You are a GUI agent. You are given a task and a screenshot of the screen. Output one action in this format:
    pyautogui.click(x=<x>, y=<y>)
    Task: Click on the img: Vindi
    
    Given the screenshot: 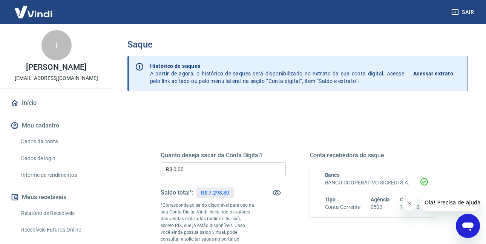 What is the action you would take?
    pyautogui.click(x=34, y=12)
    